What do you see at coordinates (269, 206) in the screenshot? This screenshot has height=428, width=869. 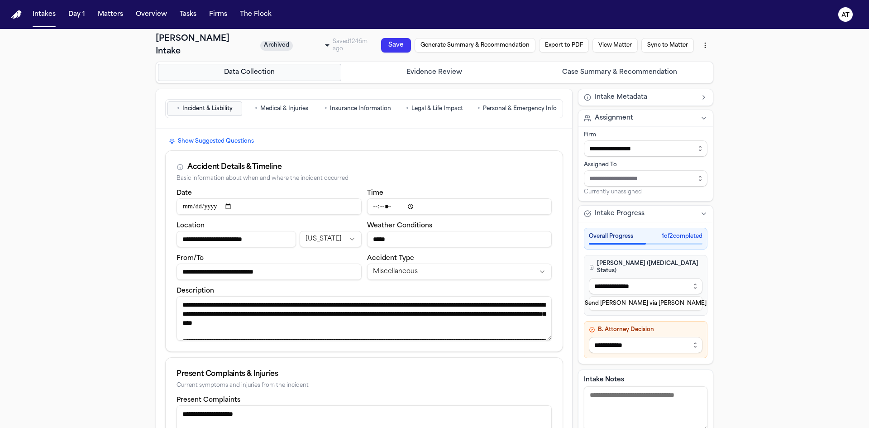 I see `input: Incident date` at bounding box center [269, 206].